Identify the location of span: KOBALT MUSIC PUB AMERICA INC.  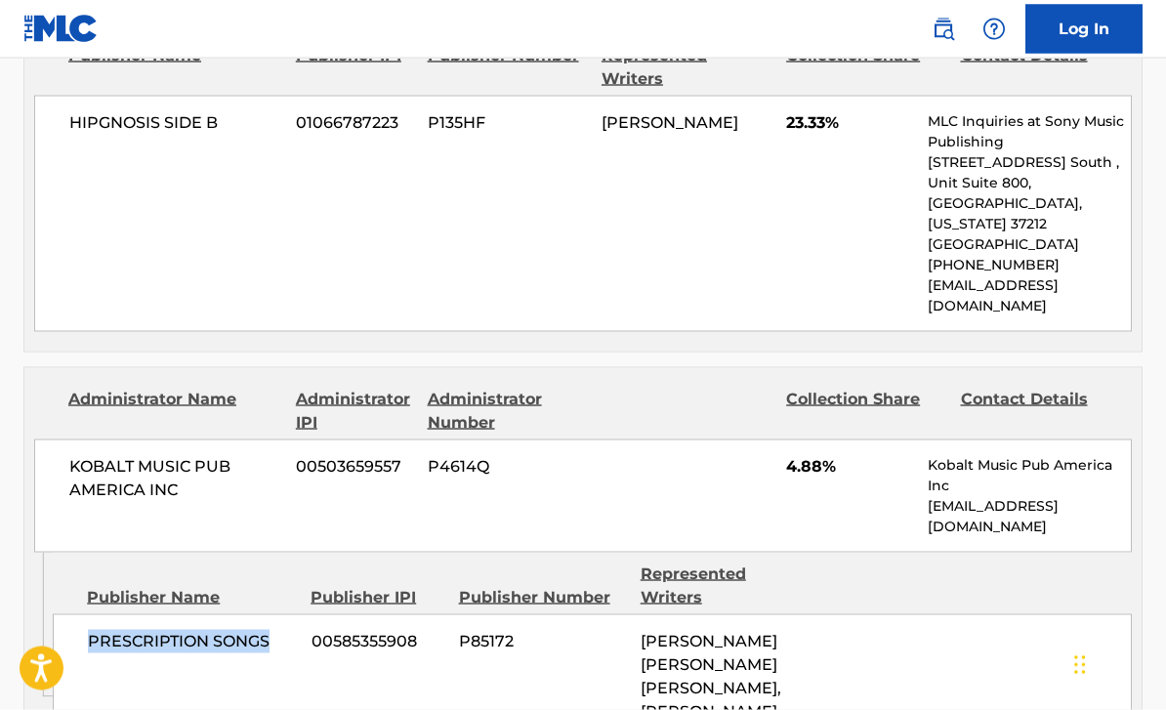
(175, 478).